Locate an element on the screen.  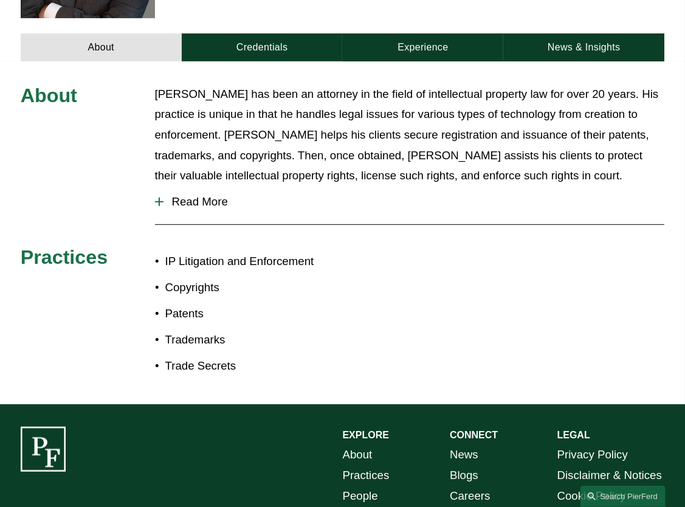
p: Trade Secrets is located at coordinates (254, 366).